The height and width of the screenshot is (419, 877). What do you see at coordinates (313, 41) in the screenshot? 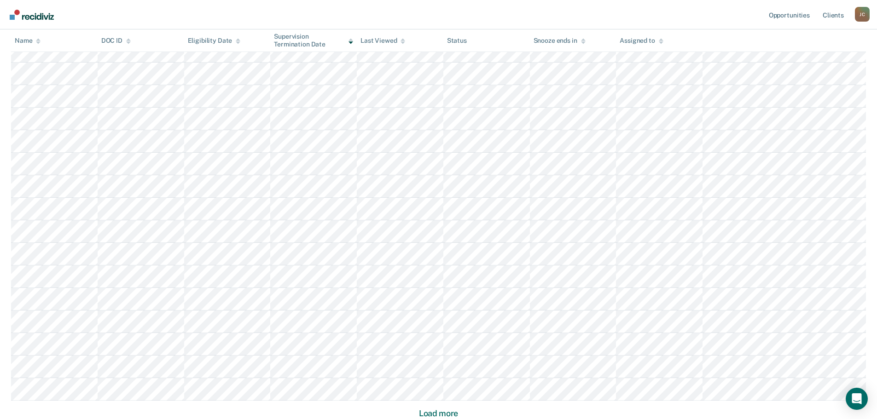
I see `div: Supervision Termination Date` at bounding box center [313, 41].